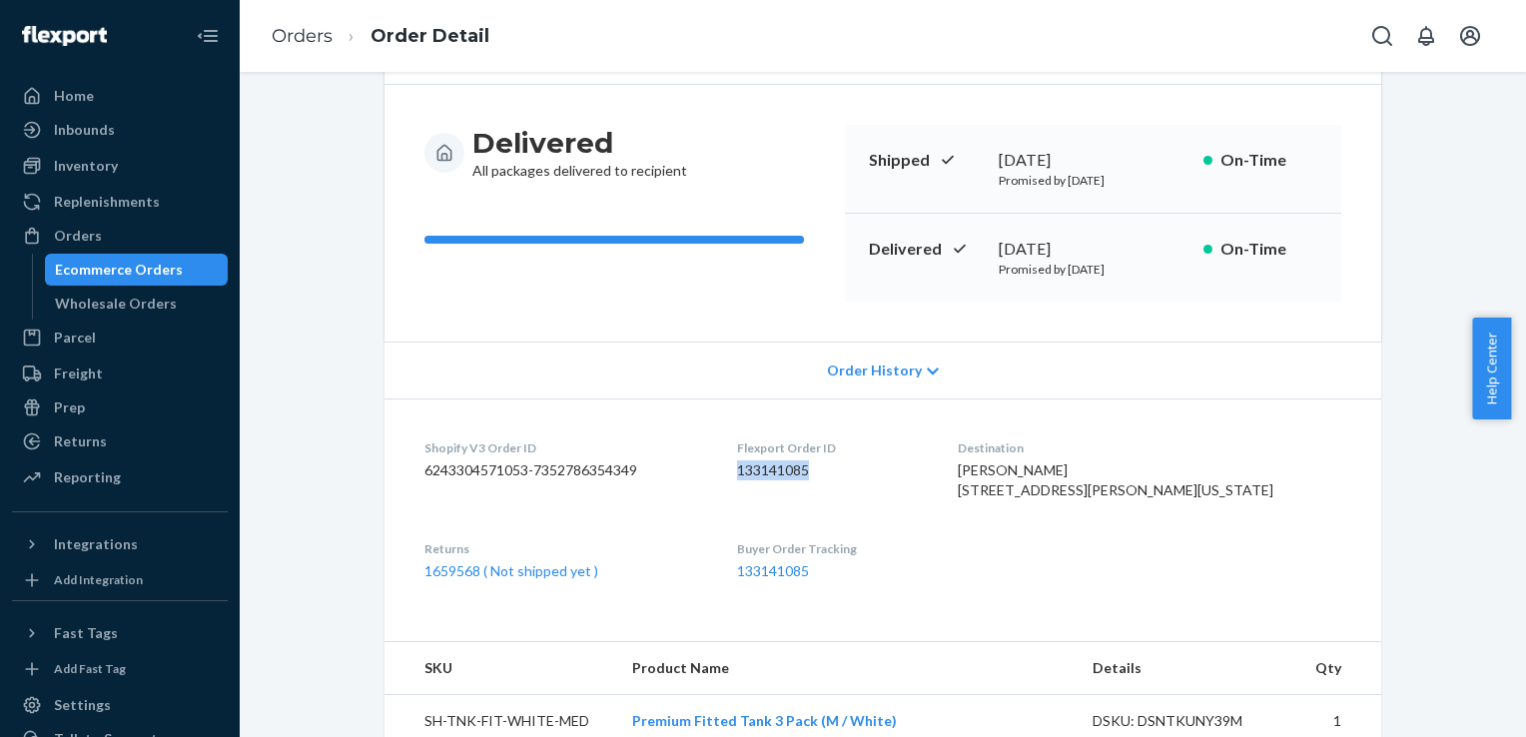 The width and height of the screenshot is (1526, 737). I want to click on dt: Buyer Order Tracking, so click(831, 548).